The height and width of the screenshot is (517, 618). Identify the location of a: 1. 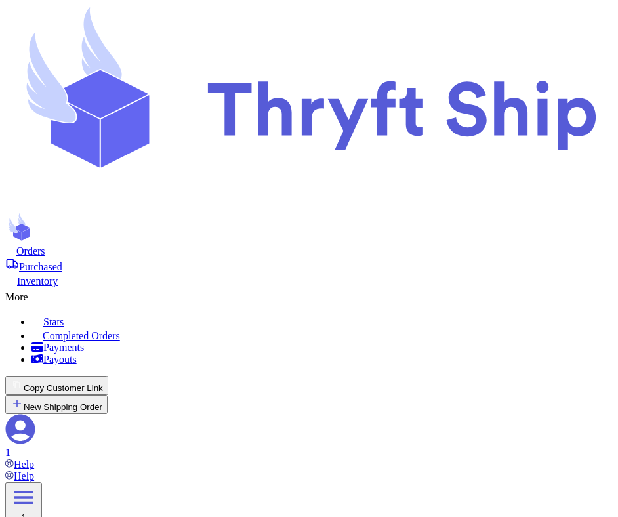
(309, 436).